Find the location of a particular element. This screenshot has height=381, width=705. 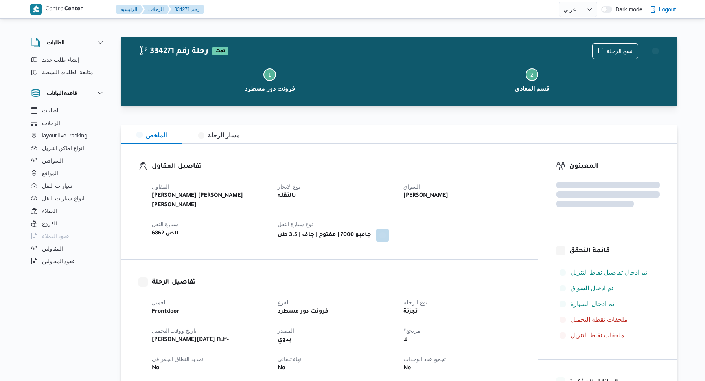

b: جامبو 7000 | مفتوح | جاف | 3.5 طن is located at coordinates (324, 236).